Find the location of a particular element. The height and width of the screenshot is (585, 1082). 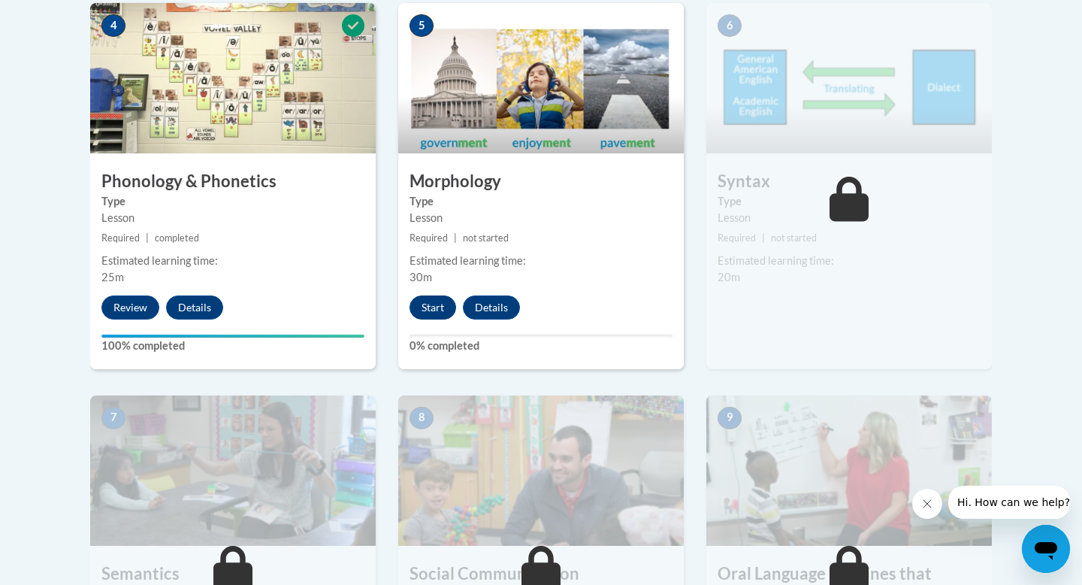

span: 8 is located at coordinates (422, 418).